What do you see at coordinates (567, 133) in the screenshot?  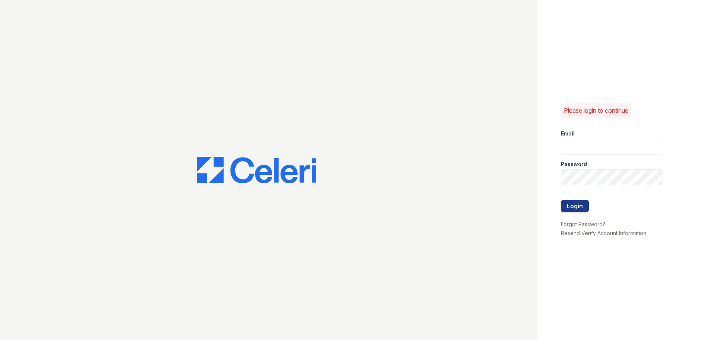 I see `label: Email` at bounding box center [567, 133].